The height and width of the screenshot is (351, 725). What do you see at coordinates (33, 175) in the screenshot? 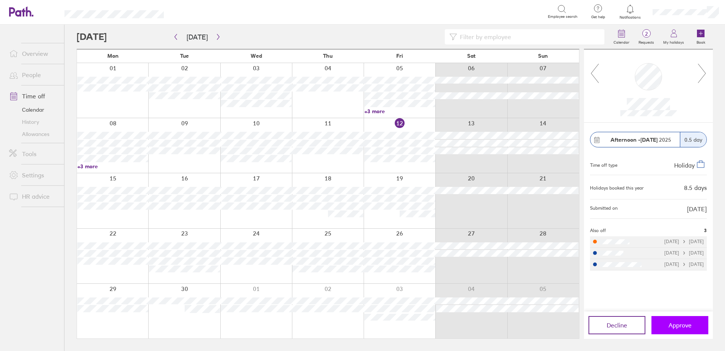
I see `a: Settings` at bounding box center [33, 175].